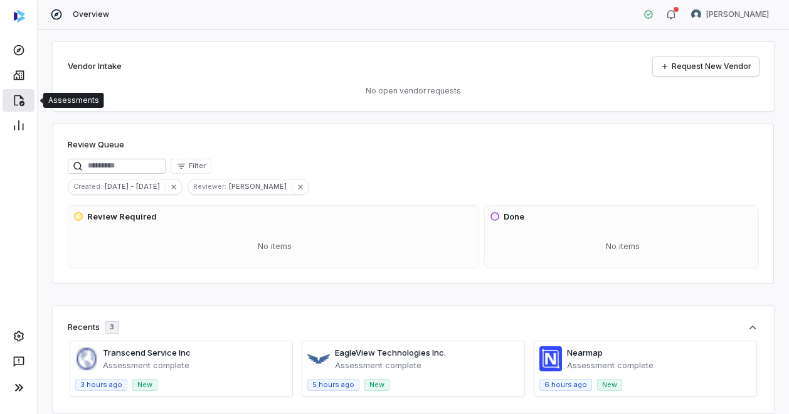 This screenshot has height=414, width=789. I want to click on span: Created :, so click(87, 186).